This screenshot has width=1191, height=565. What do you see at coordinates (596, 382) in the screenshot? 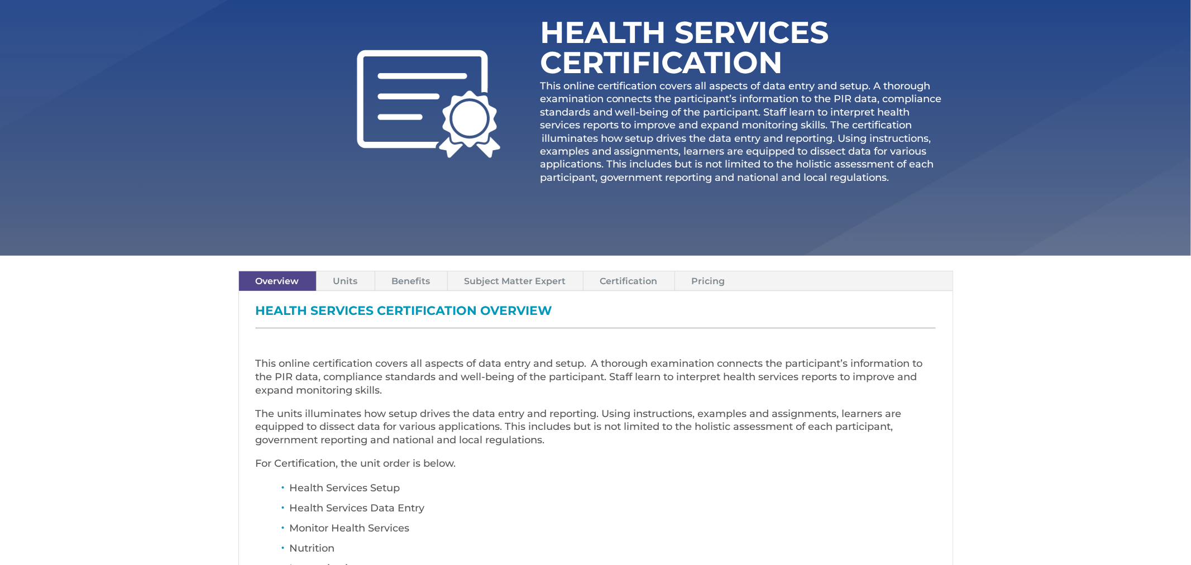
I see `p: This online certification covers all aspects of data entry and setup. A thorough examination conn...` at bounding box center [596, 382].